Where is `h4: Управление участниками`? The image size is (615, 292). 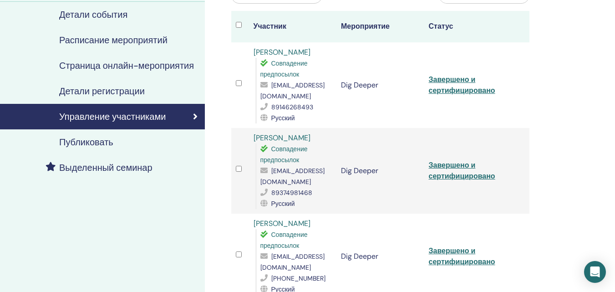 h4: Управление участниками is located at coordinates (112, 116).